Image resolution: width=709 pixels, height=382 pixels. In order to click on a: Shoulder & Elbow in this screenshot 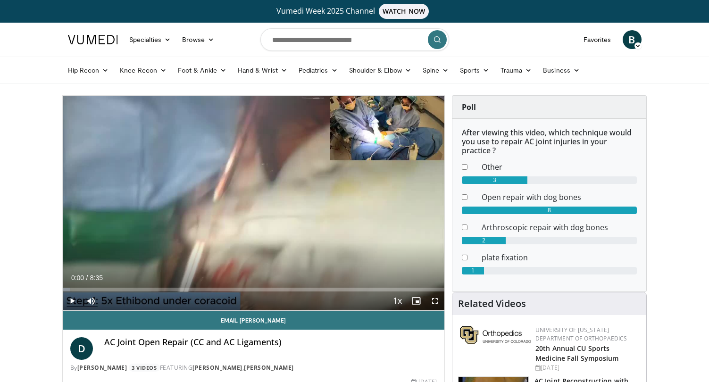, I will do `click(380, 70)`.